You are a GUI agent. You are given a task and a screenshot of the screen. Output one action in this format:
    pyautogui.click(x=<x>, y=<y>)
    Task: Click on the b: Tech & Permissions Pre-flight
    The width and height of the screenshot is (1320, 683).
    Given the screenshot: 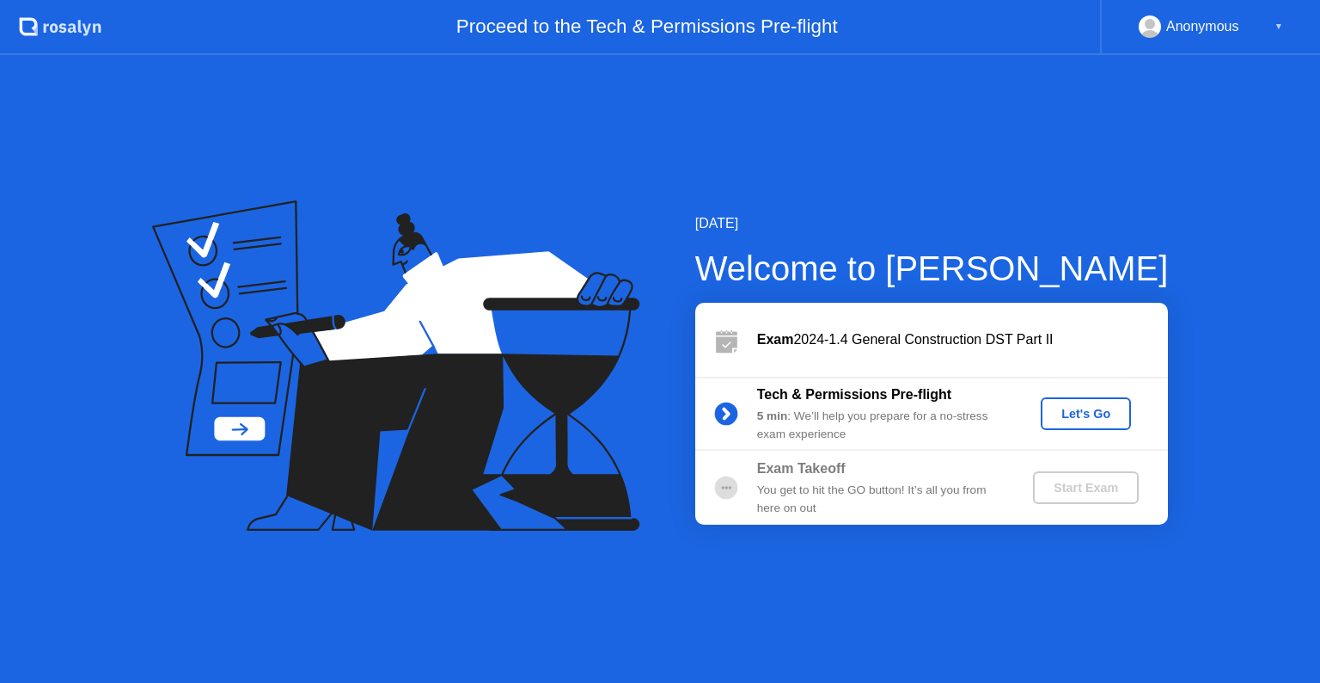 What is the action you would take?
    pyautogui.click(x=854, y=394)
    